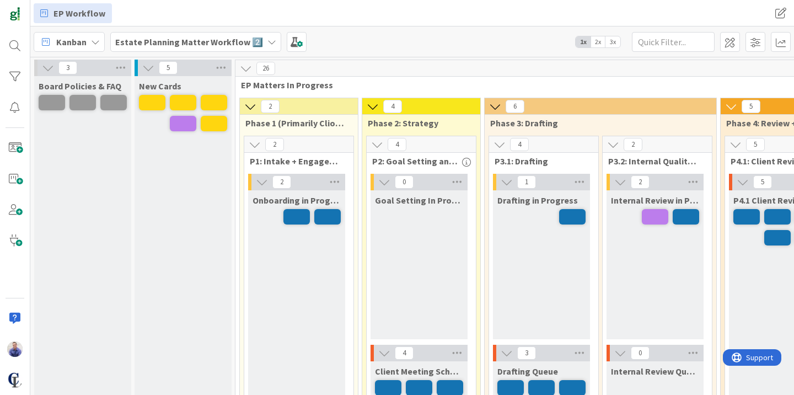  I want to click on b: Estate Planning Matter Workflow 2️⃣, so click(189, 42).